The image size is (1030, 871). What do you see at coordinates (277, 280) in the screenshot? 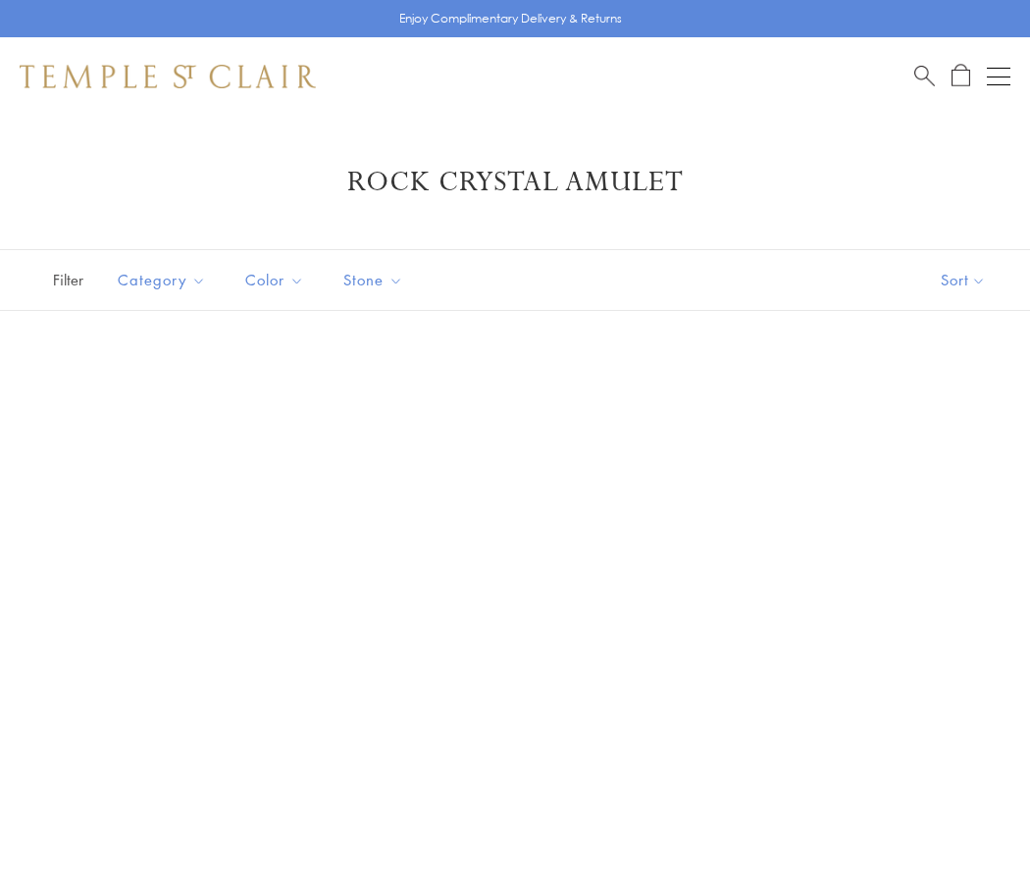
I see `span: Color` at bounding box center [277, 280].